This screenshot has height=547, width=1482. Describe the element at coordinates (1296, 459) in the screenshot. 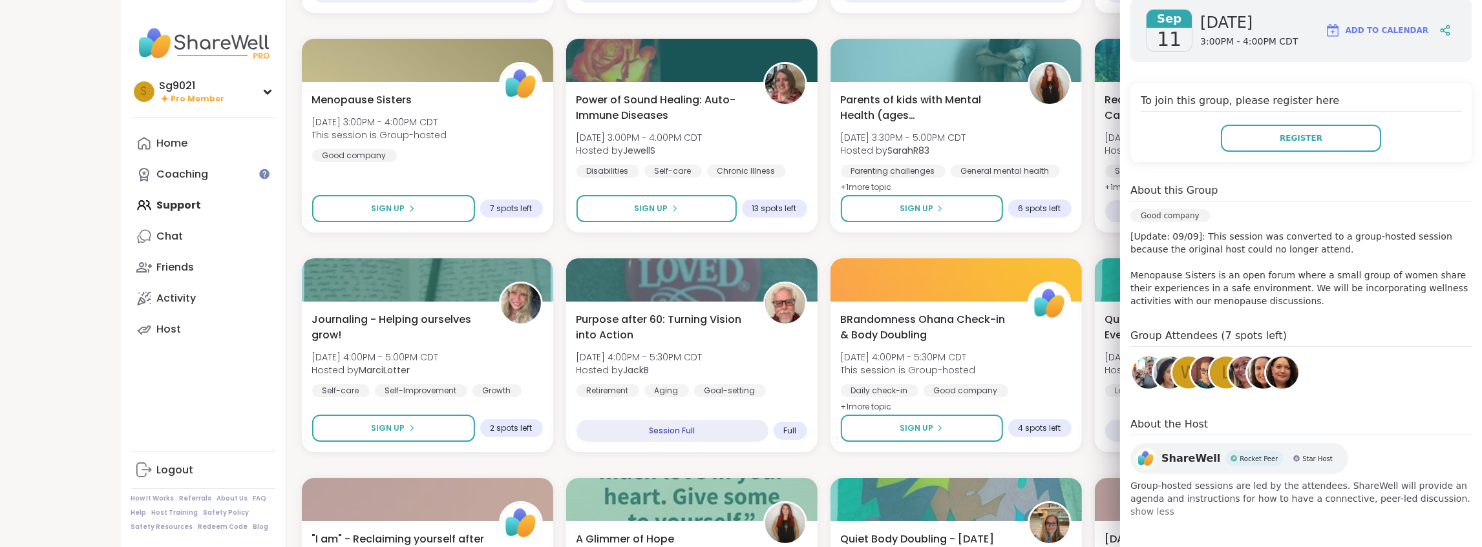

I see `img: Star Host` at that location.